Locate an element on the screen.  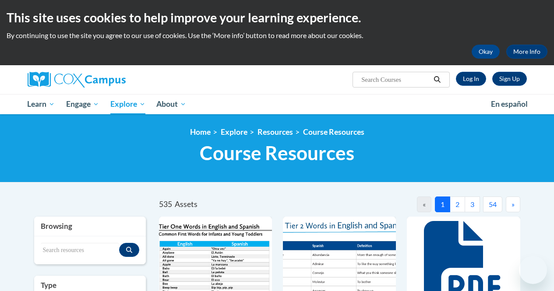
a: Log In is located at coordinates (471, 79).